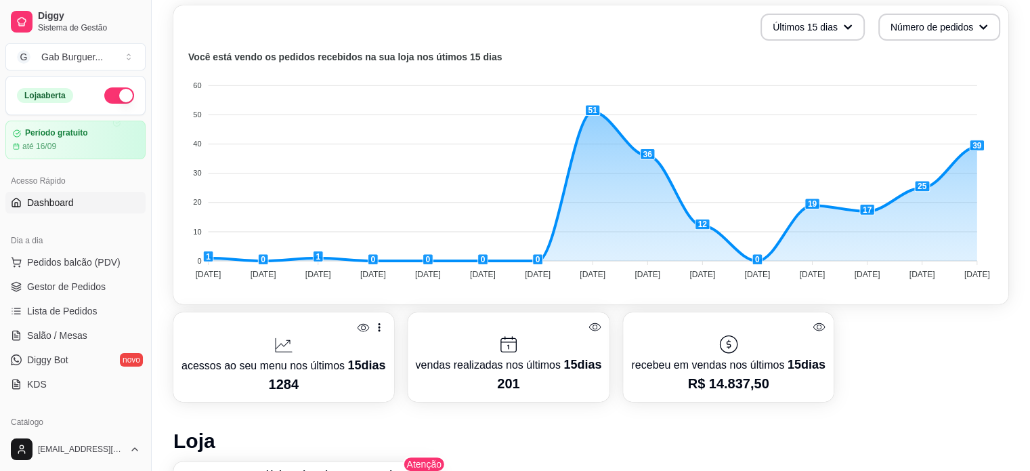 Image resolution: width=1030 pixels, height=471 pixels. Describe the element at coordinates (75, 287) in the screenshot. I see `a: Gestor de Pedidos` at that location.